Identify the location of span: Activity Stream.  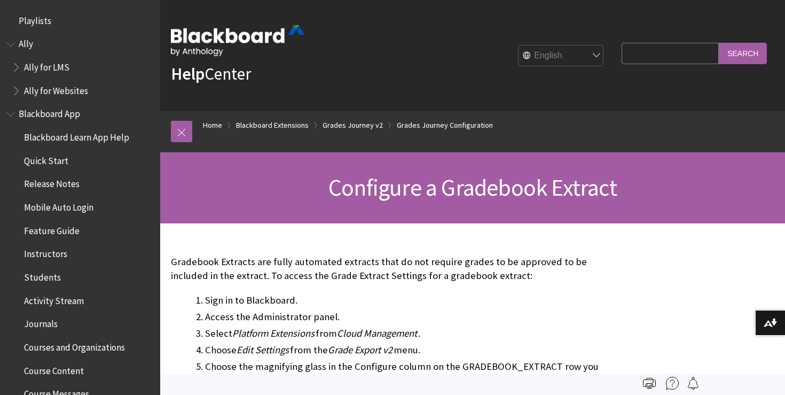
(54, 299).